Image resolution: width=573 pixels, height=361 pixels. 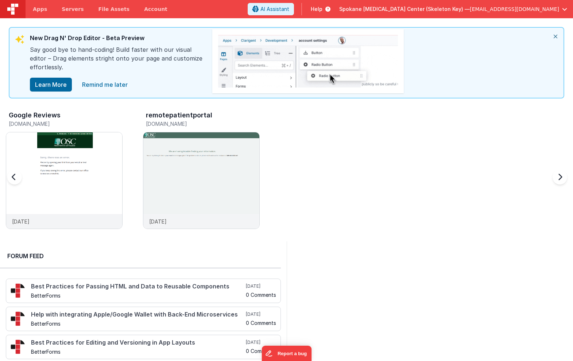 I want to click on span: Servers, so click(x=73, y=9).